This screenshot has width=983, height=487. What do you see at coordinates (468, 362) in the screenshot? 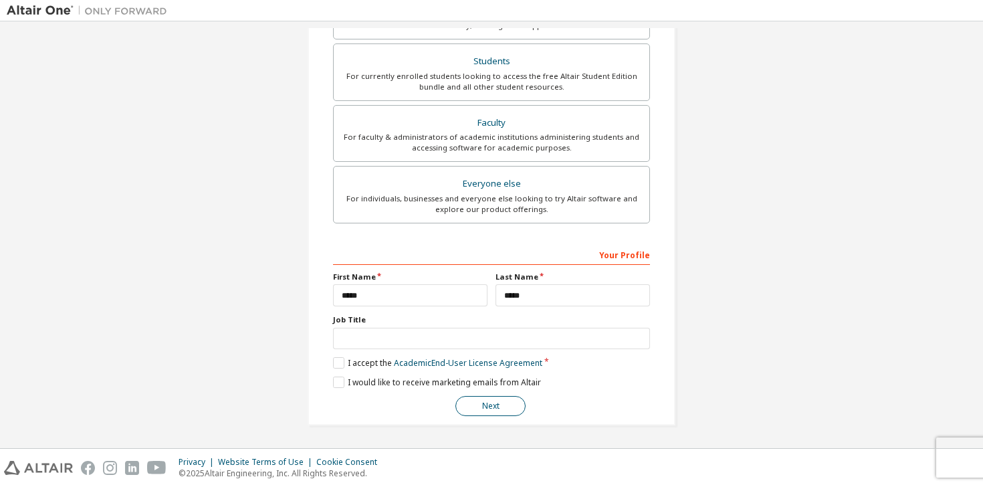
I see `a: Academic End-User License Agreement` at bounding box center [468, 362].